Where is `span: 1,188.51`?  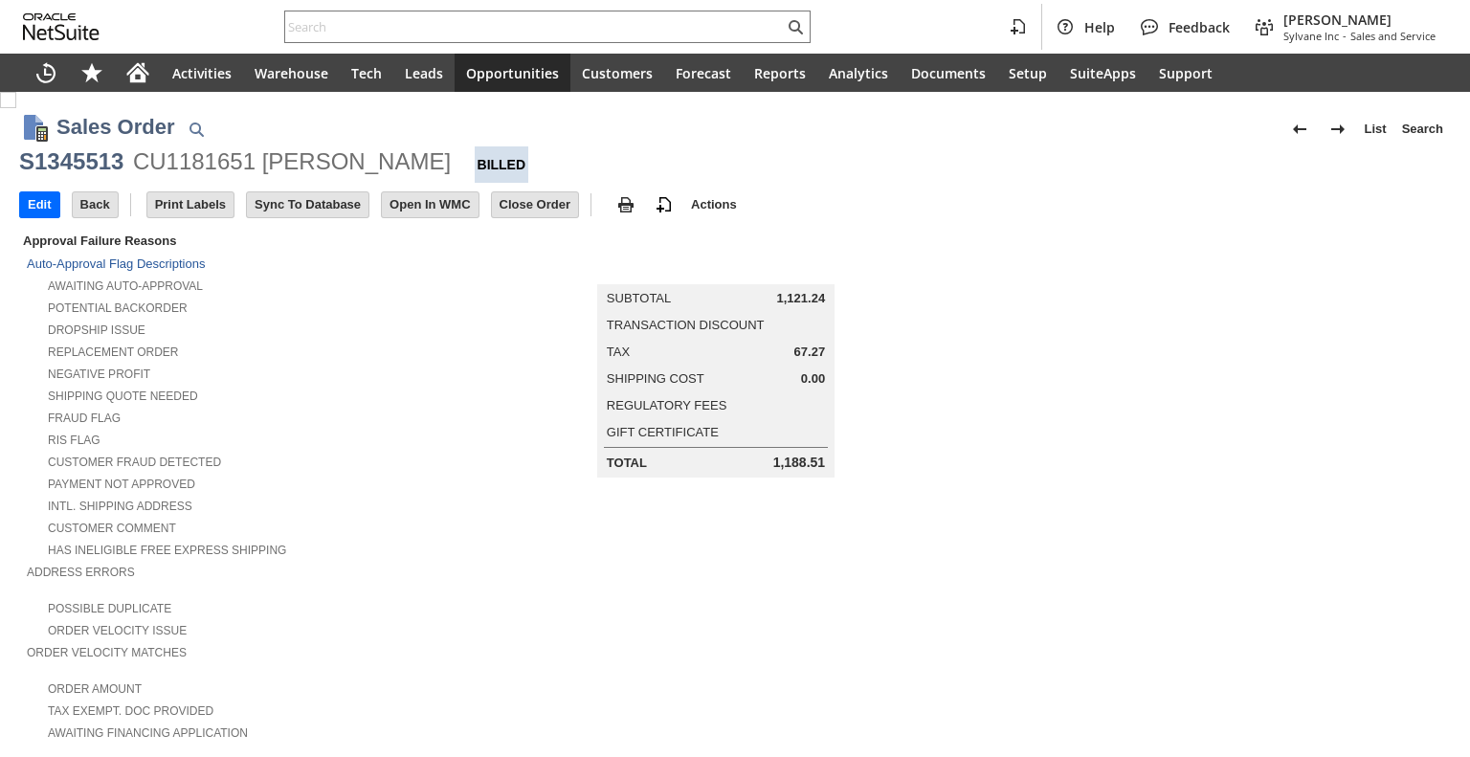
span: 1,188.51 is located at coordinates (799, 462).